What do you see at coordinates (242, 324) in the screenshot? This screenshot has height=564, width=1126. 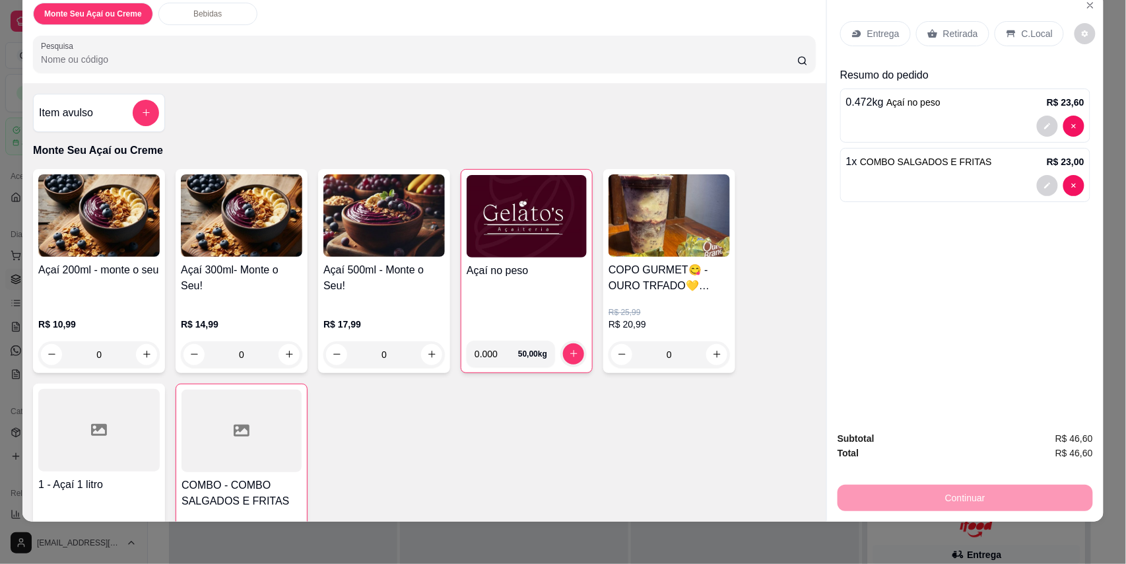 I see `p: R$ 14,99` at bounding box center [242, 324].